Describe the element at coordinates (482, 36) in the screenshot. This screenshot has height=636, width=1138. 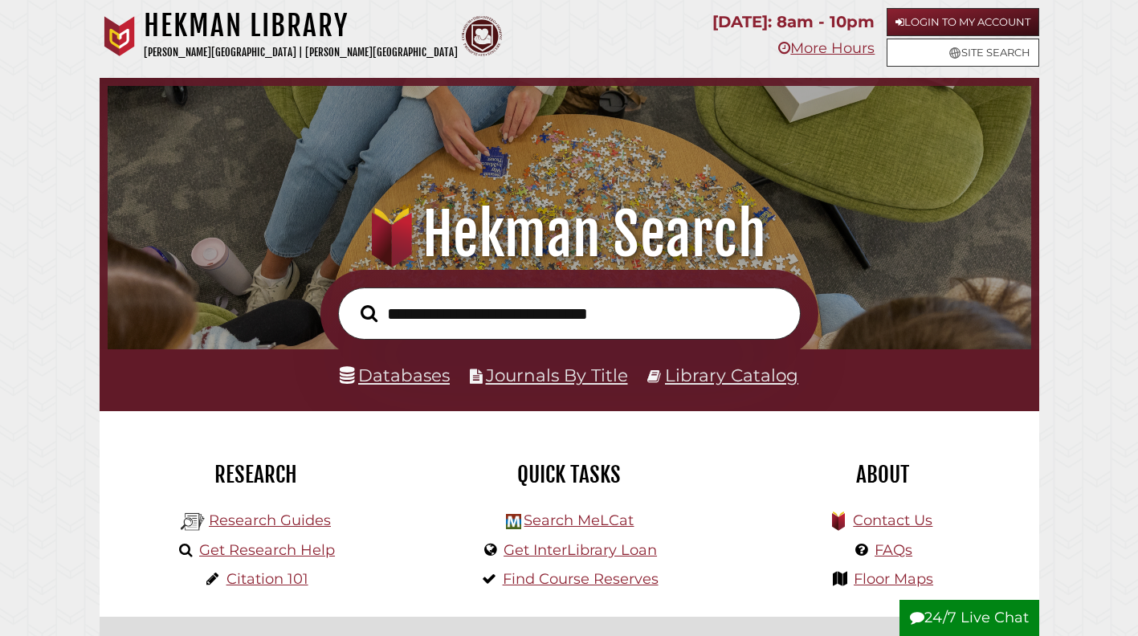
I see `img: Calvin Theological Seminary` at that location.